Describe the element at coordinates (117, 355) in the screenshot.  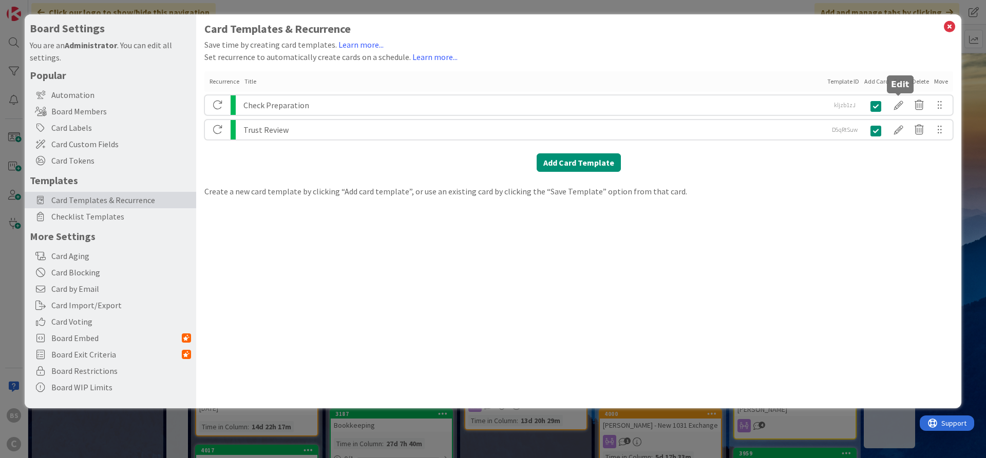
I see `span: Board Exit Criteria` at that location.